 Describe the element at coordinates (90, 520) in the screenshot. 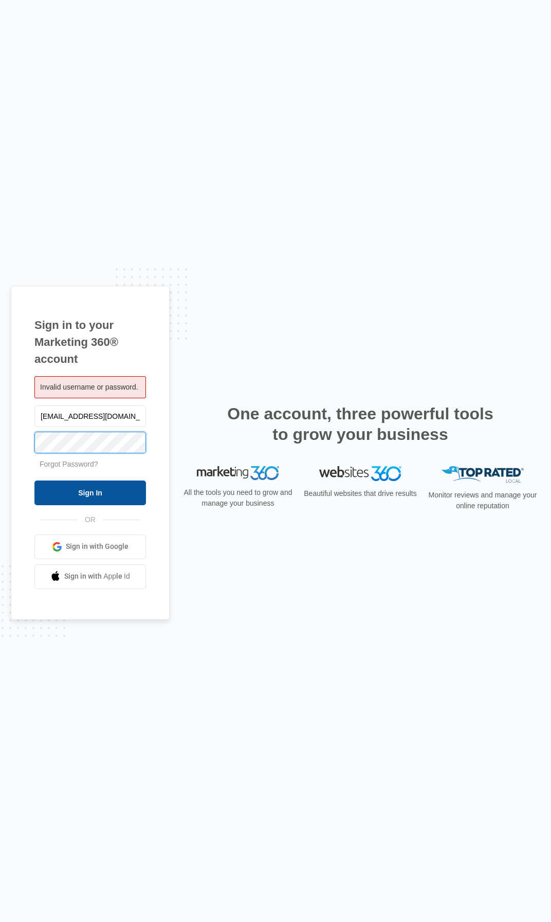

I see `span: OR` at that location.